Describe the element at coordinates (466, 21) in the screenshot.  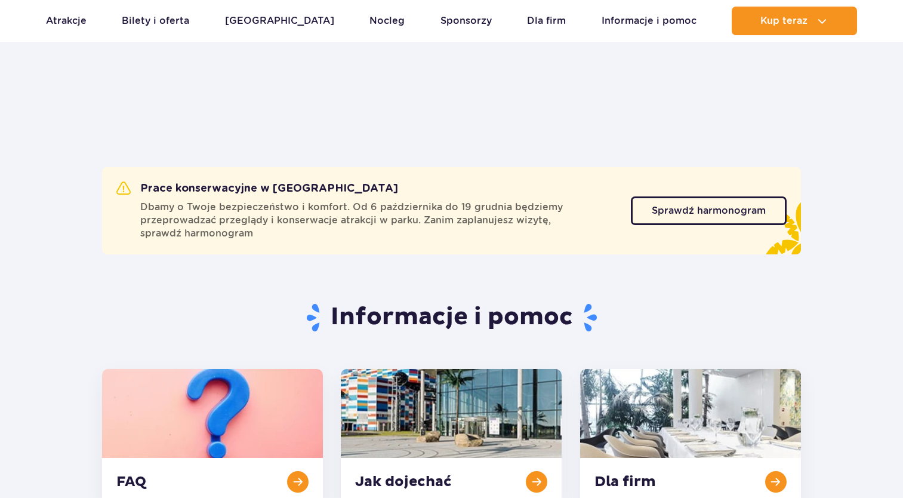
I see `a: Sponsorzy` at that location.